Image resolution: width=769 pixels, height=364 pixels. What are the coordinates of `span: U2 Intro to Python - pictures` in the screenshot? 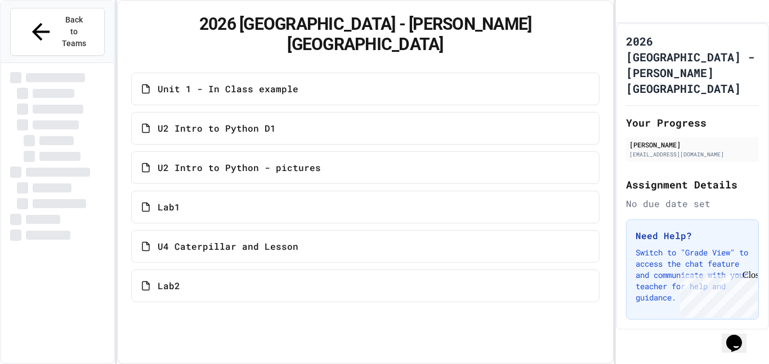 It's located at (239, 168).